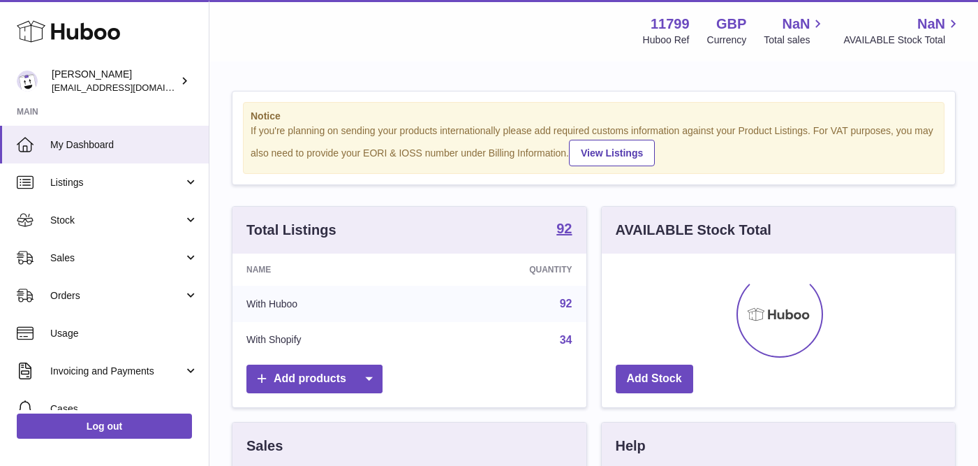  Describe the element at coordinates (27, 81) in the screenshot. I see `img: dionas@maisonflaneur.com` at that location.